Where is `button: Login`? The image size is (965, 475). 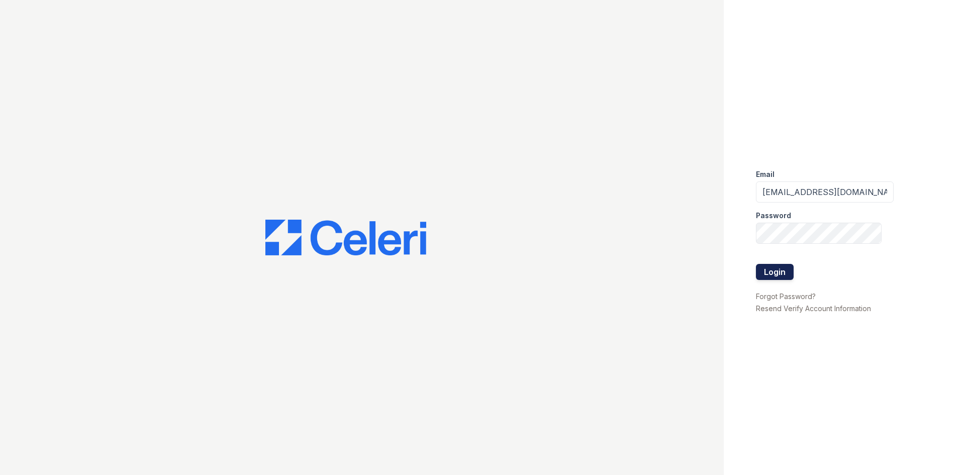
button: Login is located at coordinates (774, 272).